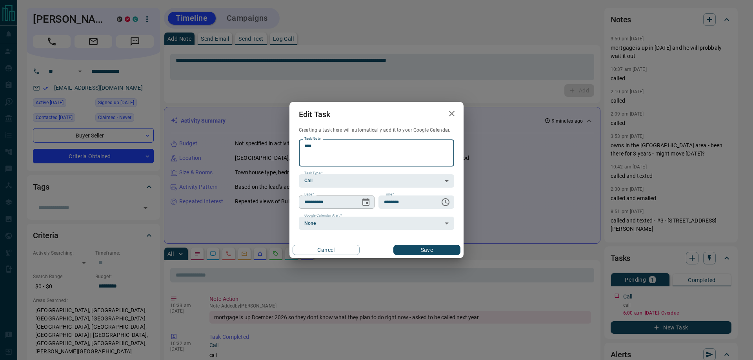 This screenshot has height=360, width=753. Describe the element at coordinates (314, 115) in the screenshot. I see `h2: Edit Task` at that location.